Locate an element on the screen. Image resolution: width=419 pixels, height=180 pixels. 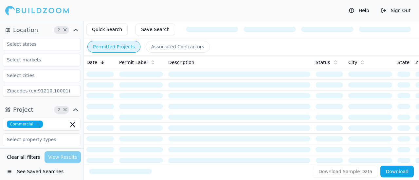
span: City is located at coordinates (353, 63).